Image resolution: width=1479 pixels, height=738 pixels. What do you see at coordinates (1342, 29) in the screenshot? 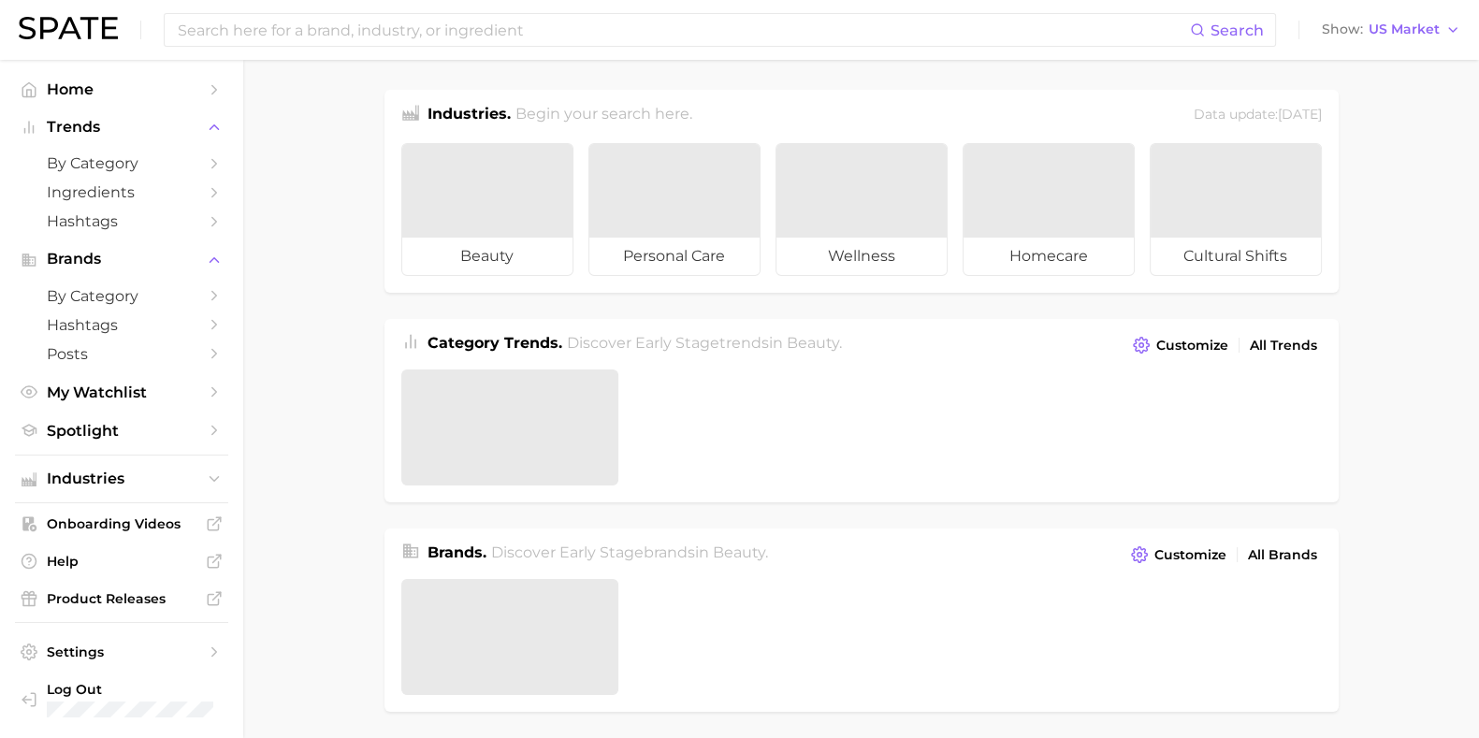
I see `span: Show` at bounding box center [1342, 29].